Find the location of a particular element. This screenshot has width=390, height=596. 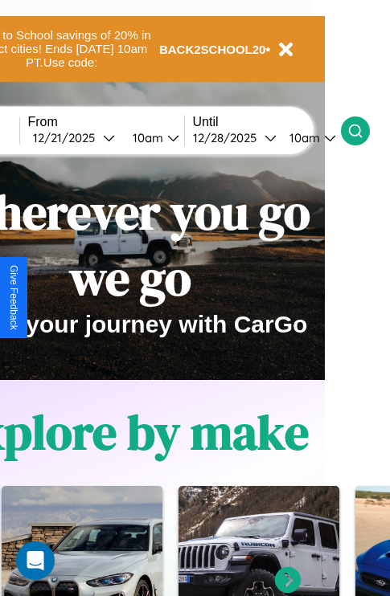

div: Give Feedback is located at coordinates (14, 297).